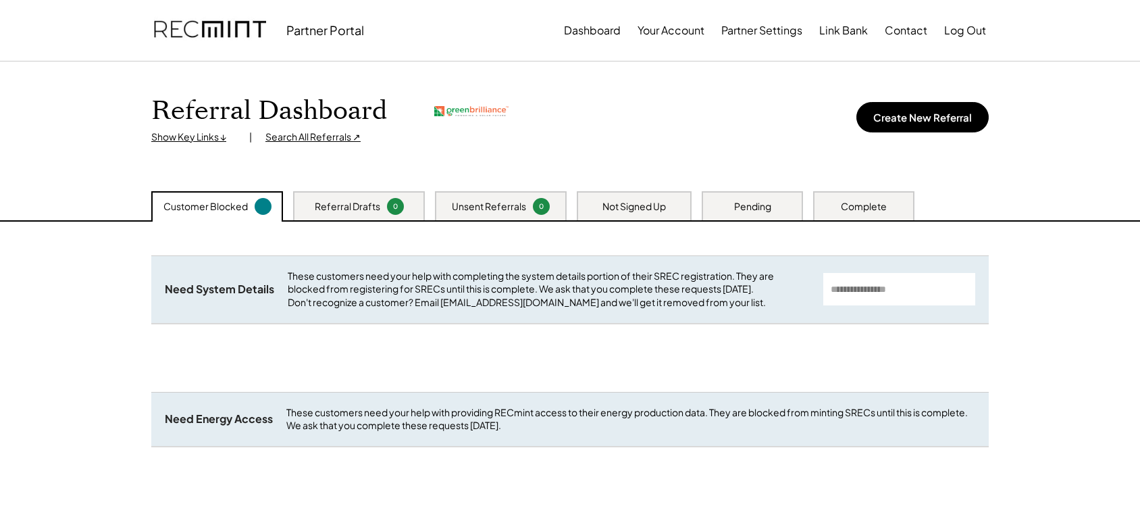 This screenshot has height=521, width=1140. I want to click on div: Customer Blocked, so click(205, 207).